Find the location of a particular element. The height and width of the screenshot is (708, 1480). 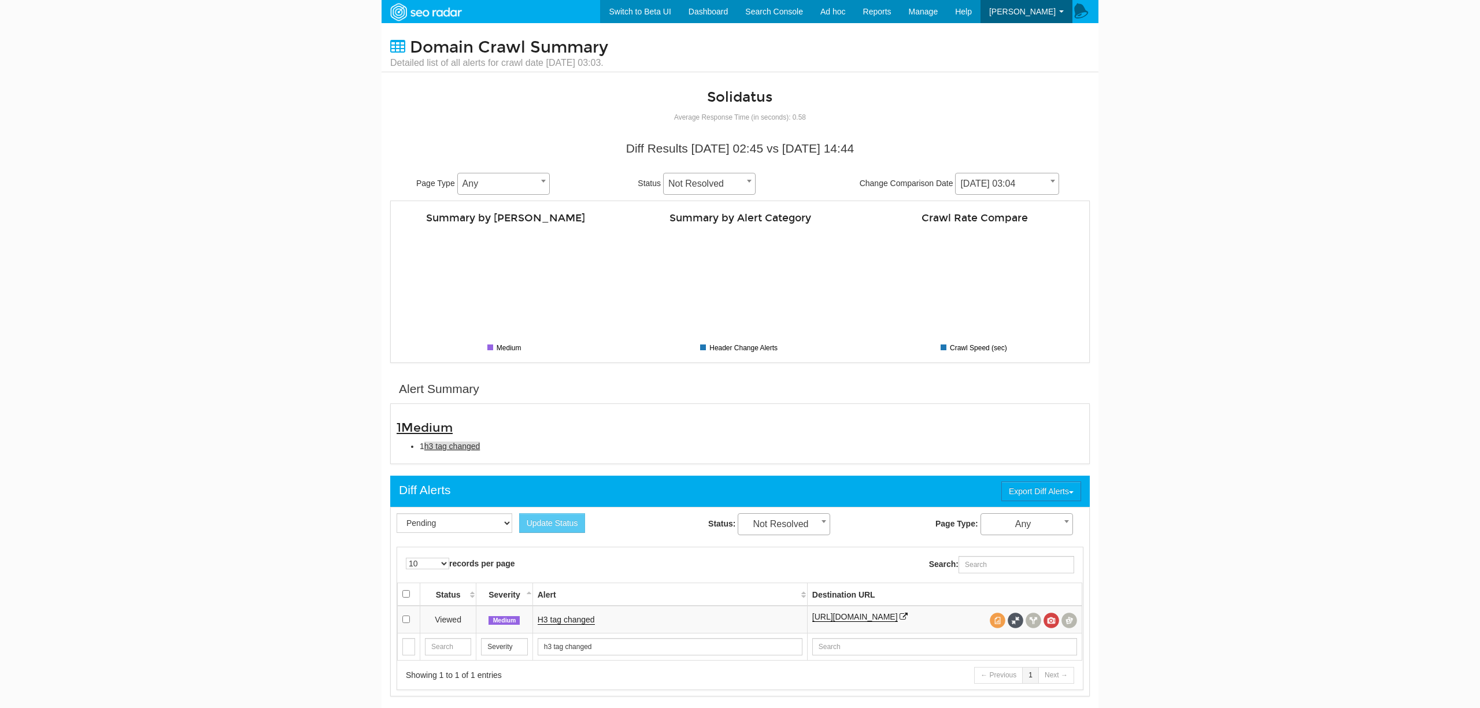

strong: Page Type: is located at coordinates (957, 524).